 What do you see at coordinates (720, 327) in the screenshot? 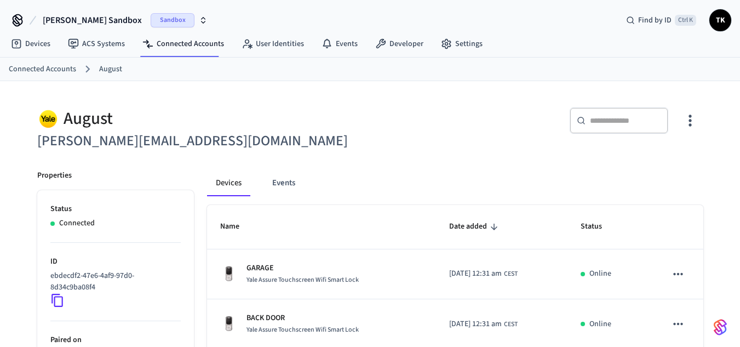
I see `img: SeamLogoGradient.69752ec5.svg` at bounding box center [720, 327].